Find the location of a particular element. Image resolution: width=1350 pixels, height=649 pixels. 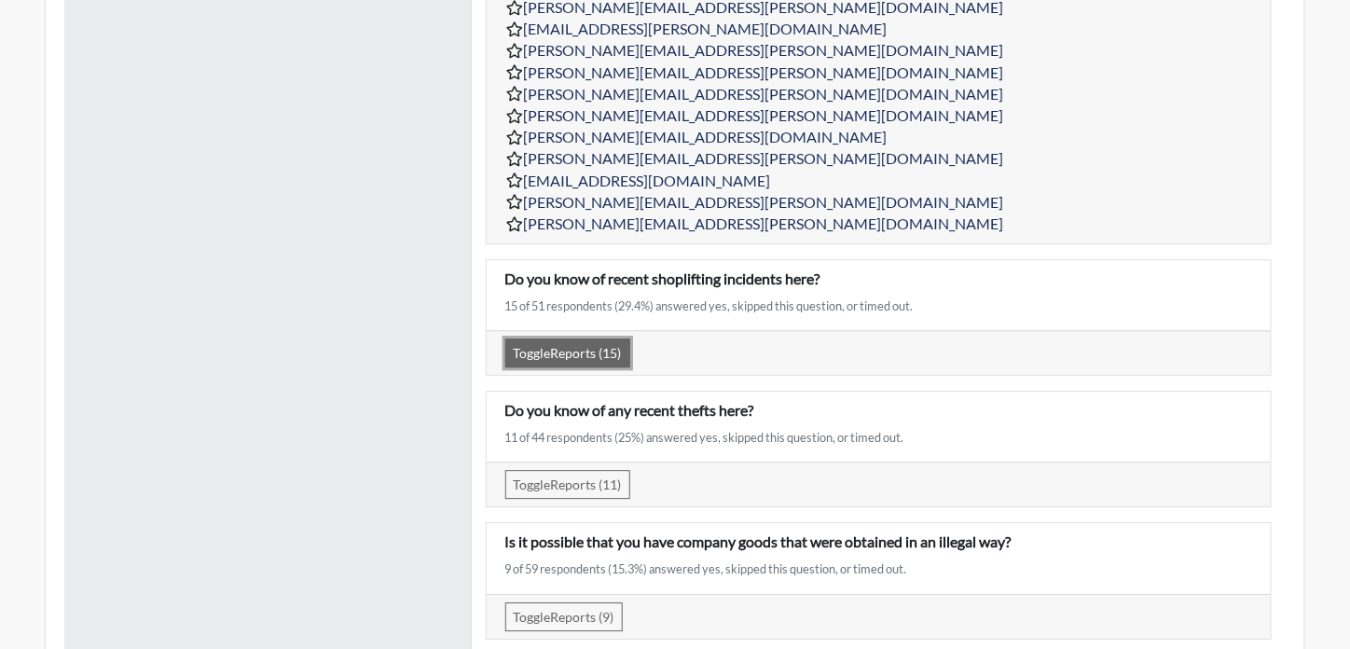

p: Do you know of recent shoplifting incidents here? is located at coordinates (878, 279).